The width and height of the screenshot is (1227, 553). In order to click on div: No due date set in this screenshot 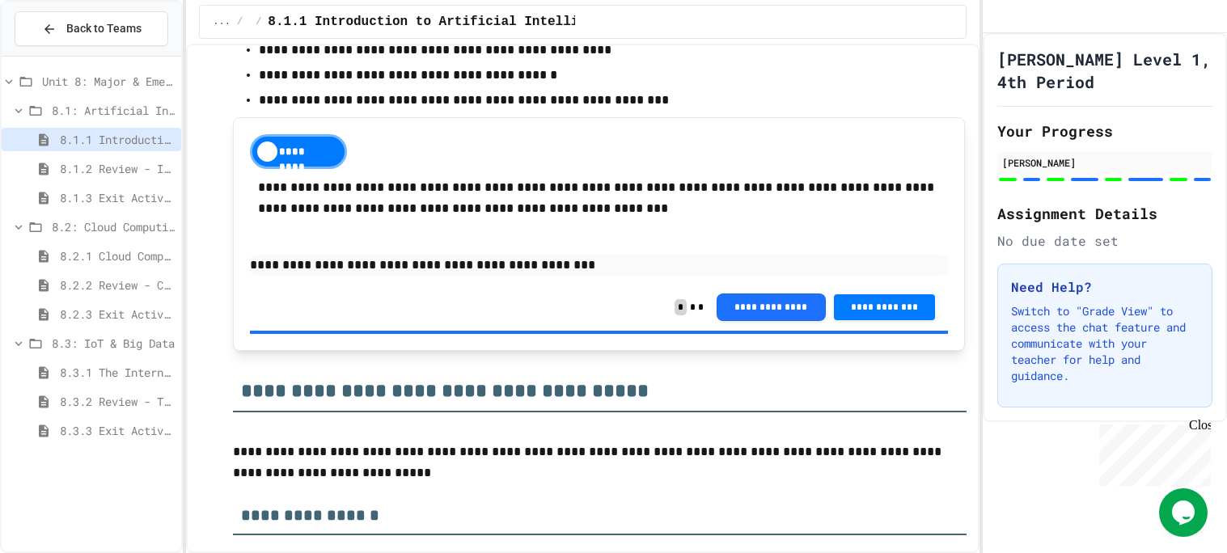, I will do `click(1105, 241)`.